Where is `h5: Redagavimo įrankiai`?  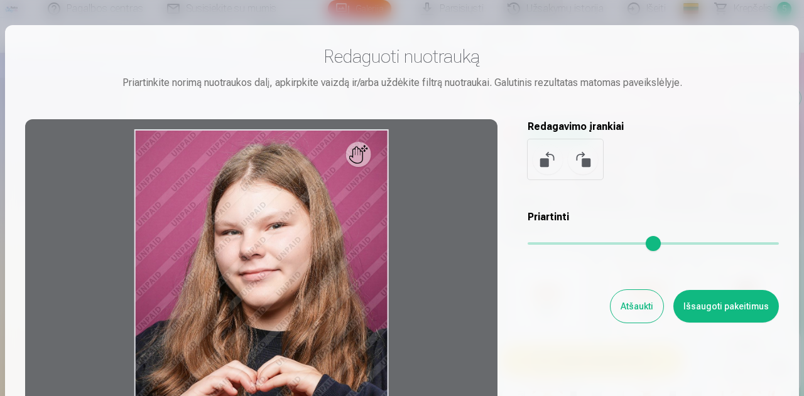
h5: Redagavimo įrankiai is located at coordinates (653, 127).